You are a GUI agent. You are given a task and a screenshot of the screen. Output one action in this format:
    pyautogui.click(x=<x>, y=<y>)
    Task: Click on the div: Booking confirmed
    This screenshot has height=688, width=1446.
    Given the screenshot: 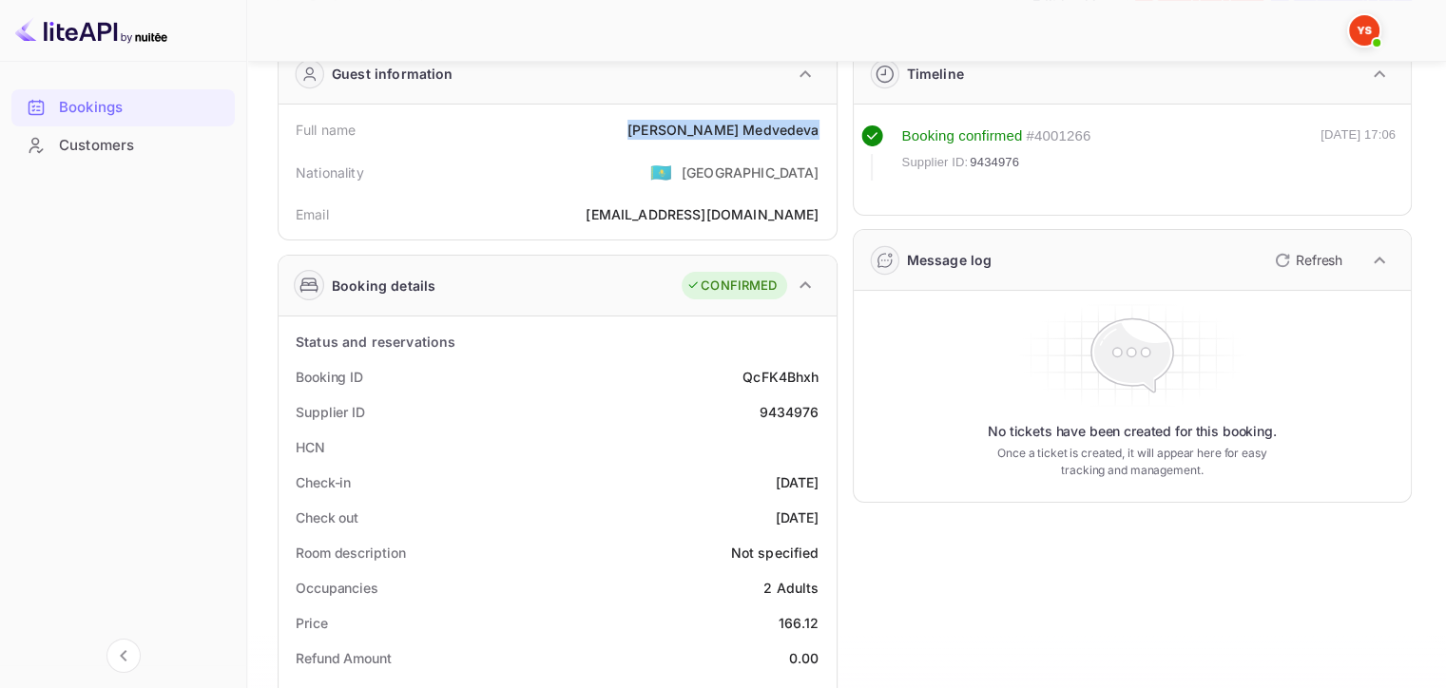 What is the action you would take?
    pyautogui.click(x=962, y=136)
    